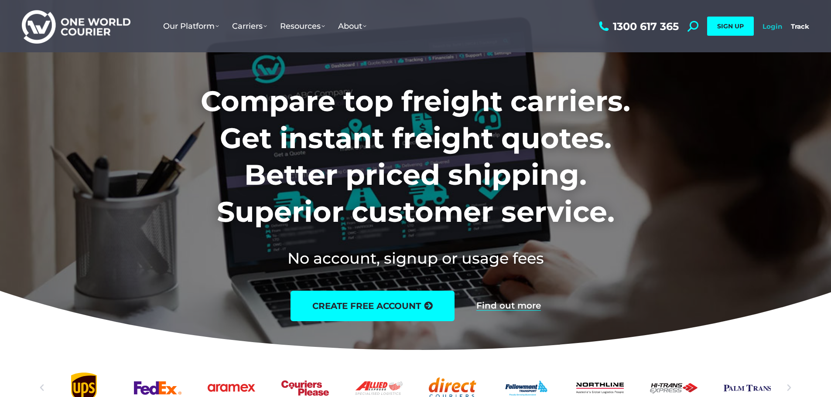 Image resolution: width=831 pixels, height=397 pixels. Describe the element at coordinates (191, 26) in the screenshot. I see `span: Our Platform` at that location.